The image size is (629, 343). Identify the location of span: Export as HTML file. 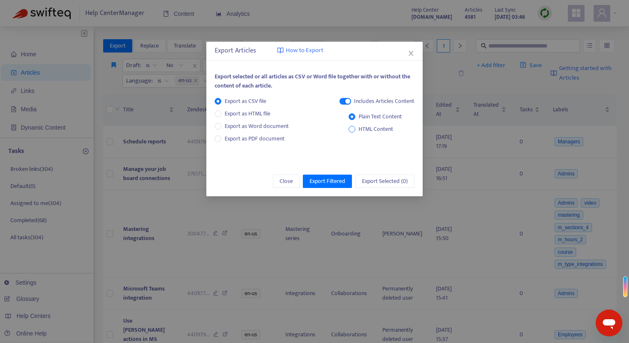
(248, 114).